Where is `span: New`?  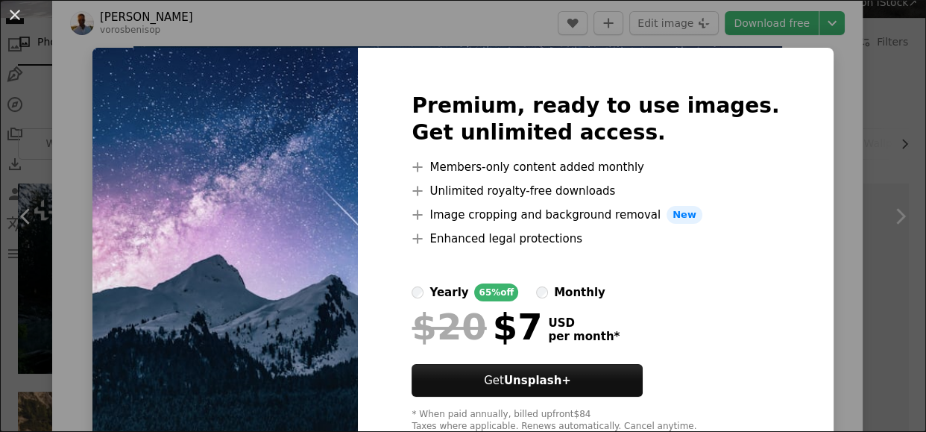 span: New is located at coordinates (684, 215).